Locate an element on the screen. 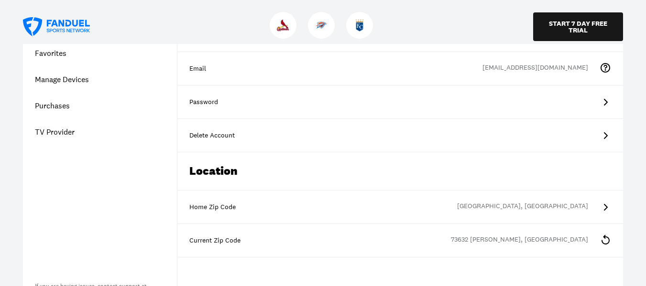 The image size is (646, 286). img: Thunder is located at coordinates (321, 25).